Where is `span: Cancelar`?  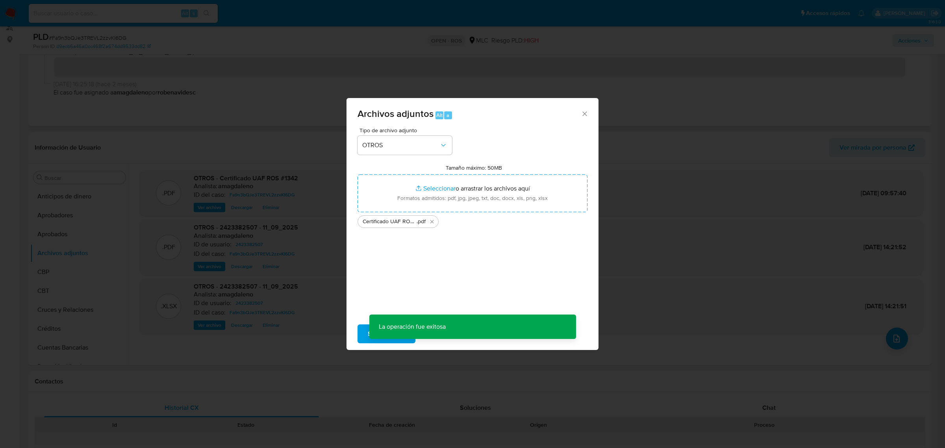
span: Cancelar is located at coordinates (441, 334).